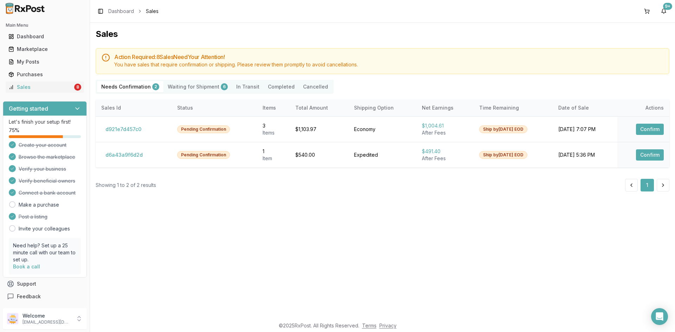 The image size is (675, 332). What do you see at coordinates (445, 151) in the screenshot?
I see `div: $491.40` at bounding box center [445, 151].